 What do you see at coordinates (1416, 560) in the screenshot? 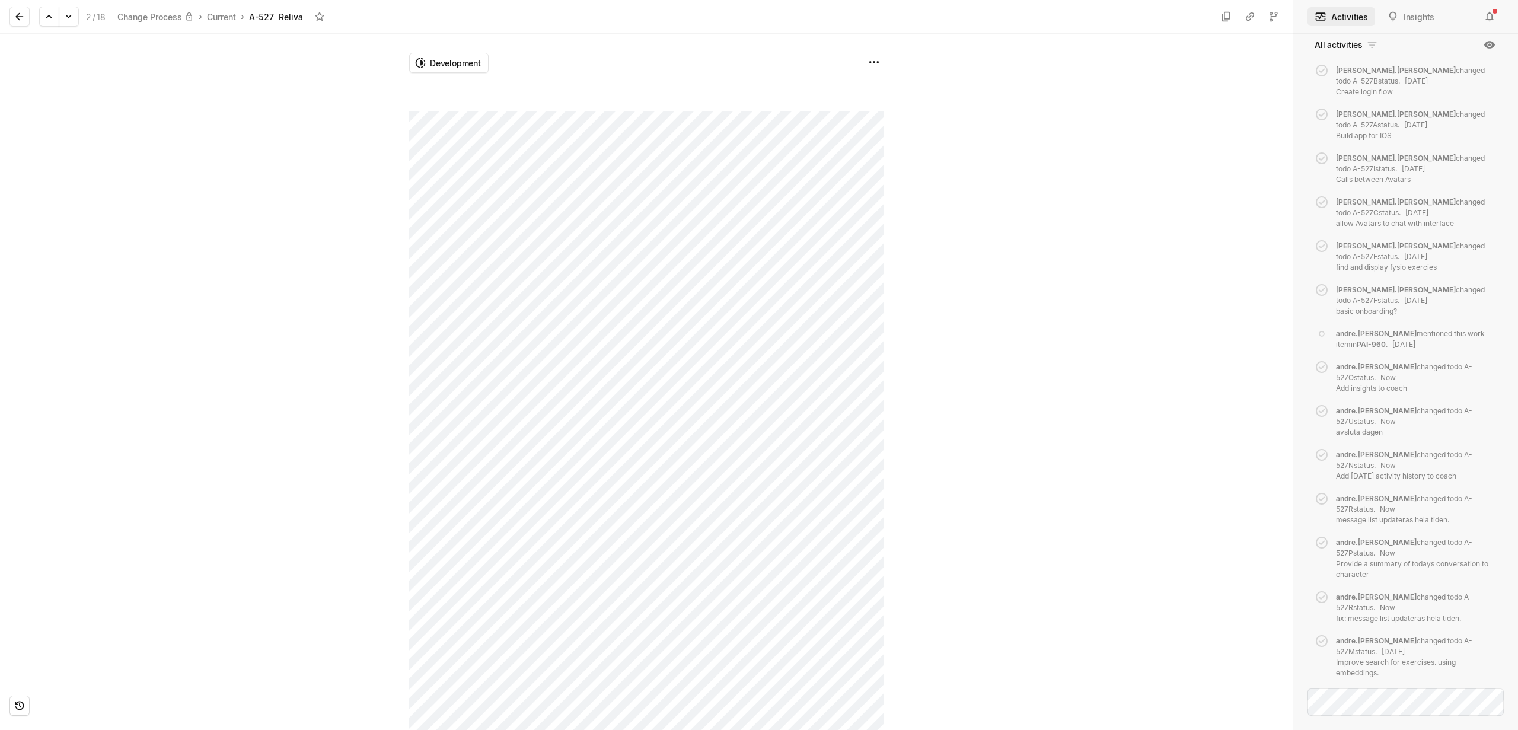
I see `div: changed todo A-527P status.` at bounding box center [1416, 560].